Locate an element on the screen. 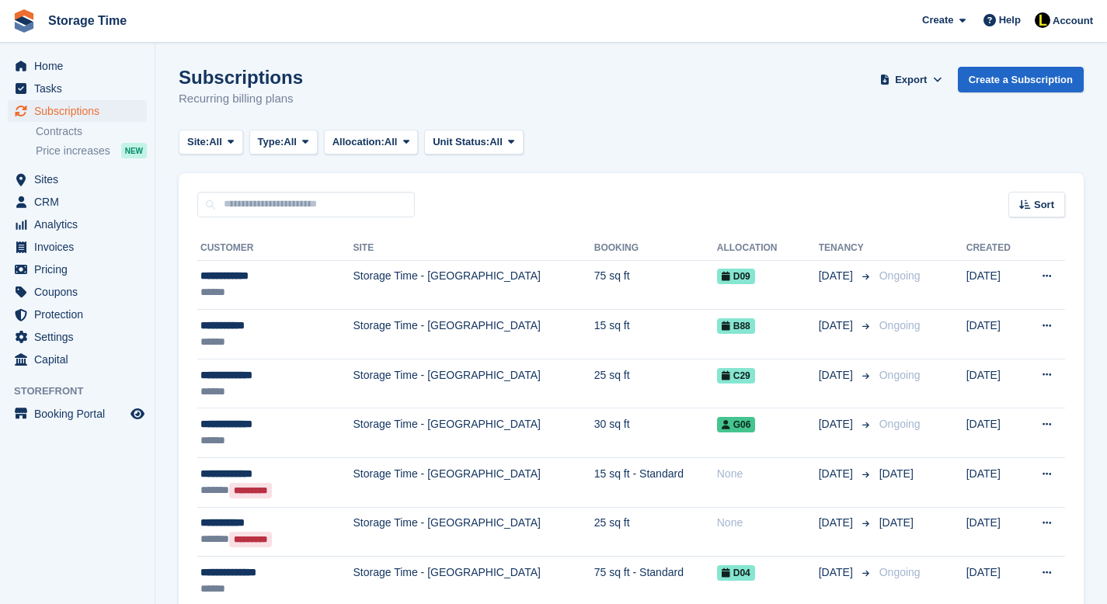 This screenshot has height=604, width=1107. span: Subscriptions is located at coordinates (81, 111).